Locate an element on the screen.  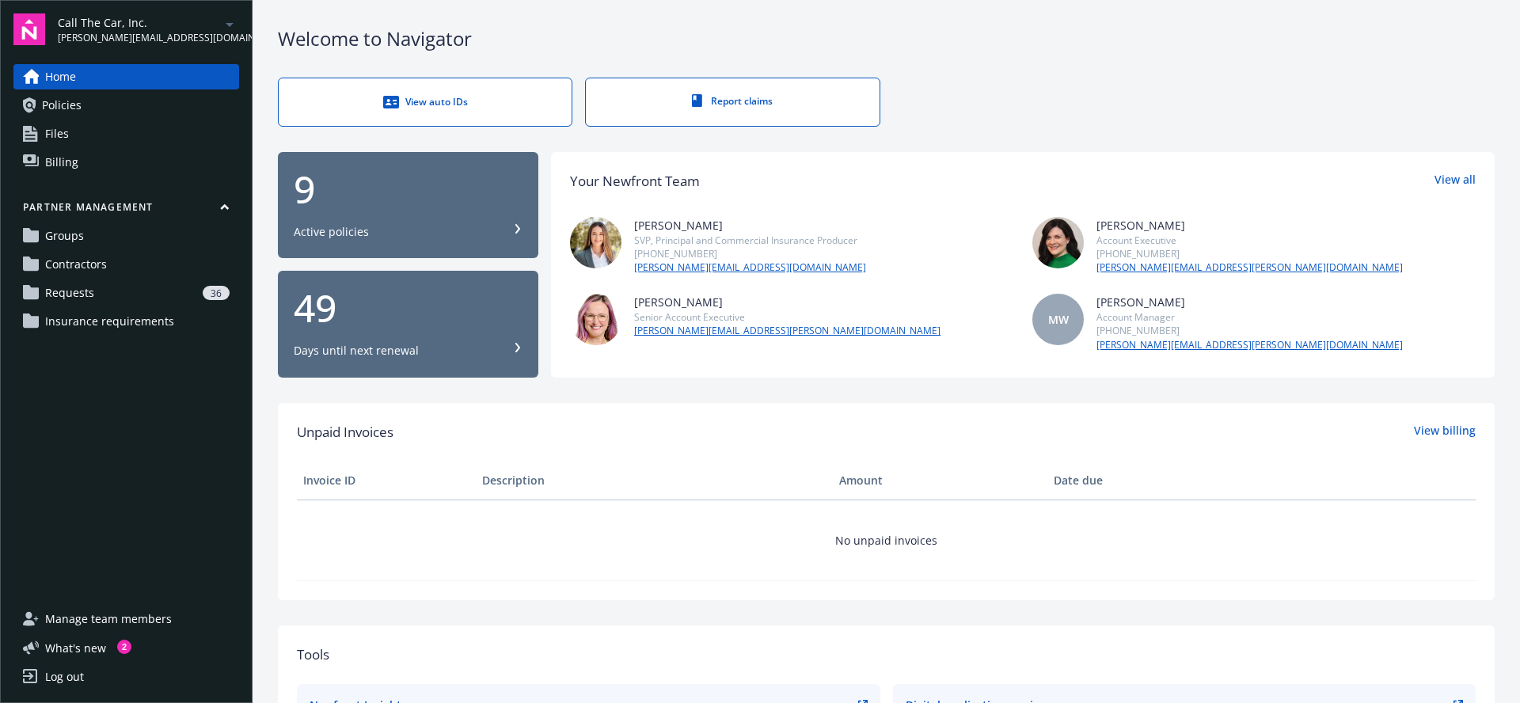
span: Groups is located at coordinates (64, 236).